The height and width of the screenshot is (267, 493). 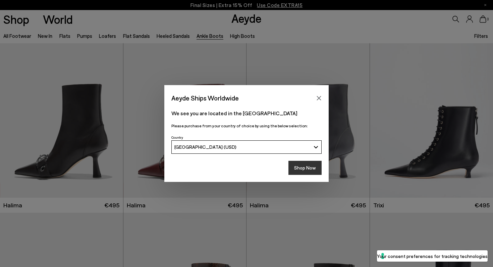 What do you see at coordinates (246, 126) in the screenshot?
I see `p: Please purchase from your country of choice by using the below selection:` at bounding box center [246, 126].